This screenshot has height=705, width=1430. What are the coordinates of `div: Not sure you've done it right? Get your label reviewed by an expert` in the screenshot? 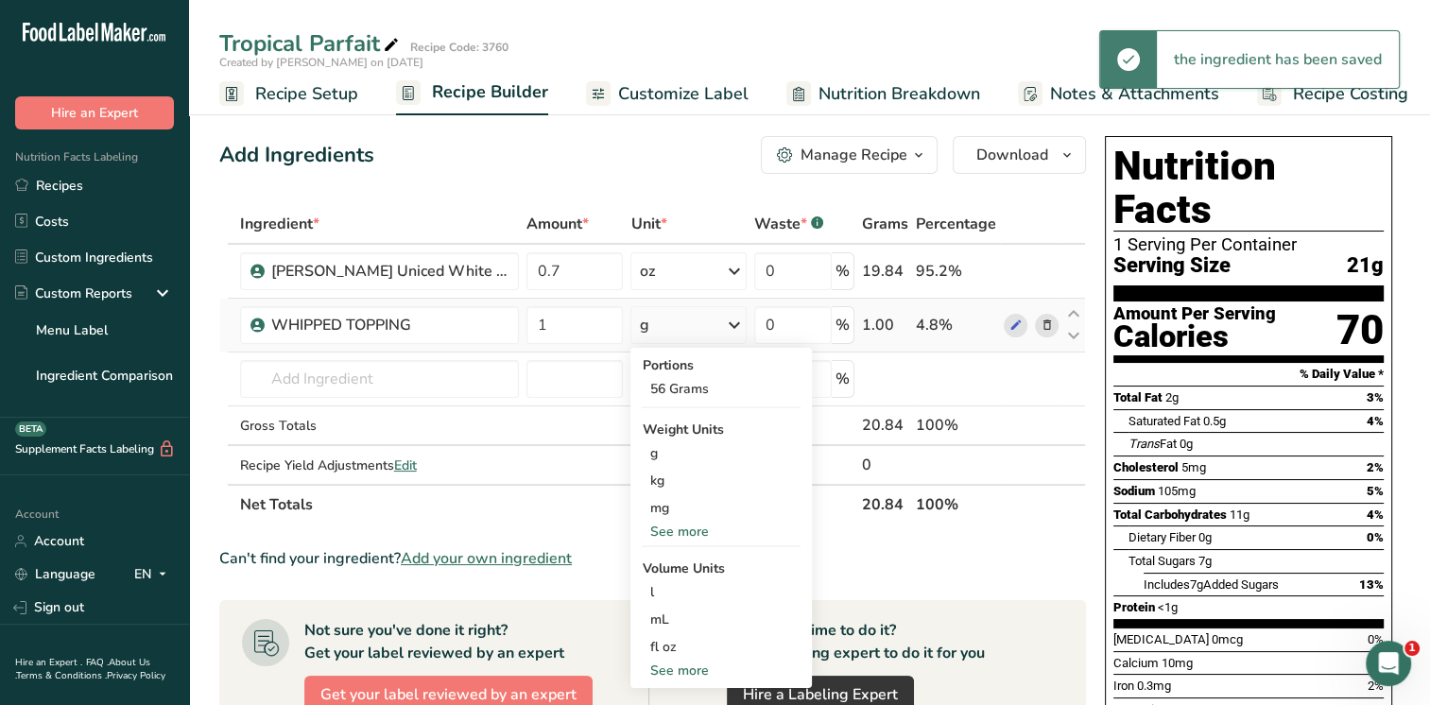 It's located at (434, 642).